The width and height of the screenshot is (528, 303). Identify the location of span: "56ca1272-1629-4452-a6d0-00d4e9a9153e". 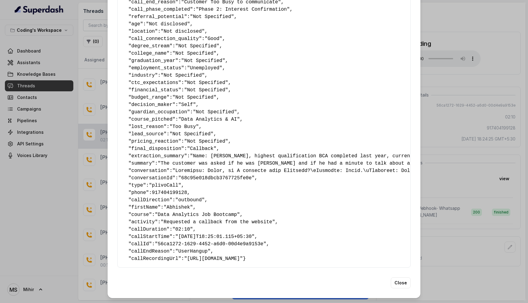
(210, 244).